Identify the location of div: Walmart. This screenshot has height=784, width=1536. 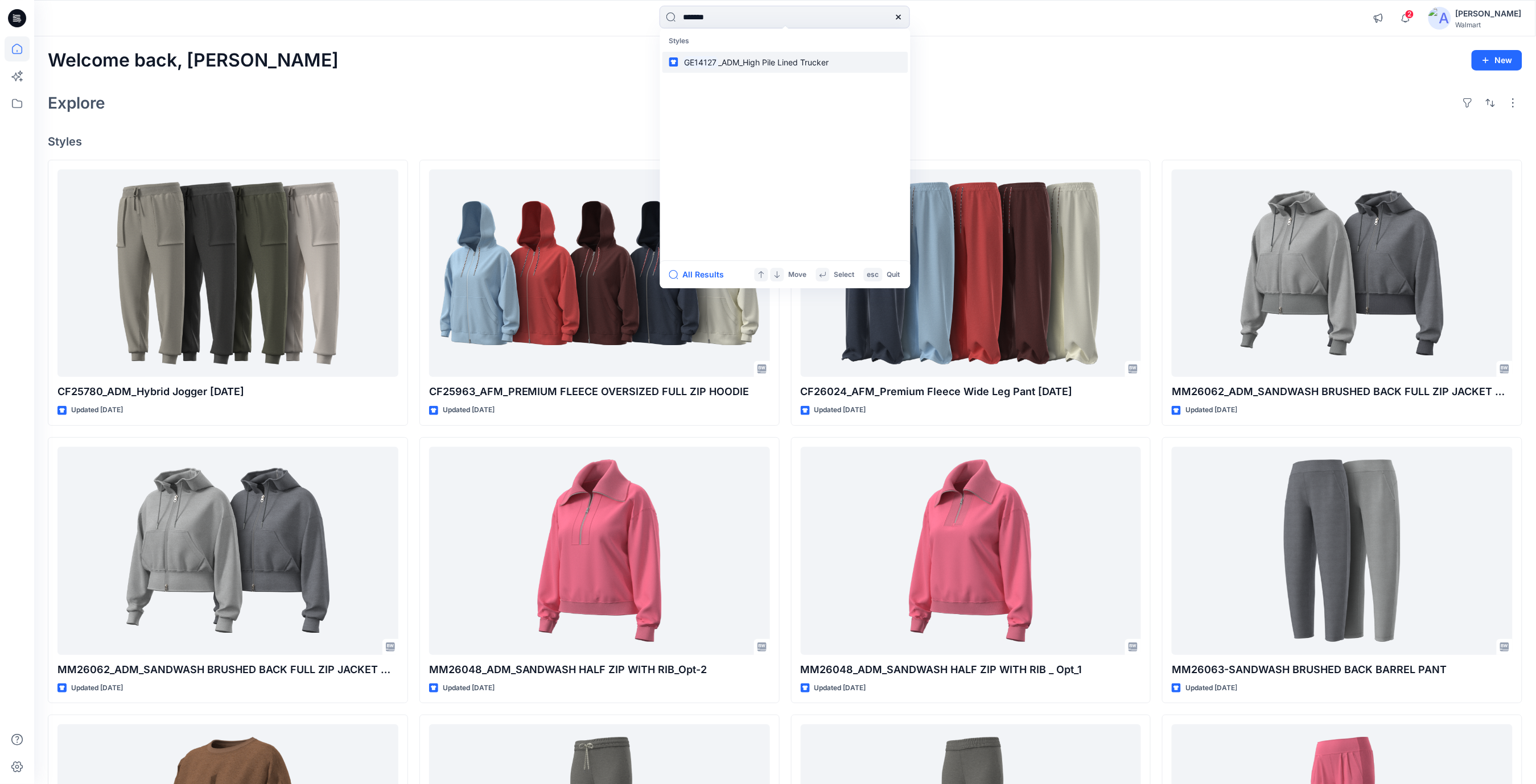
(1489, 25).